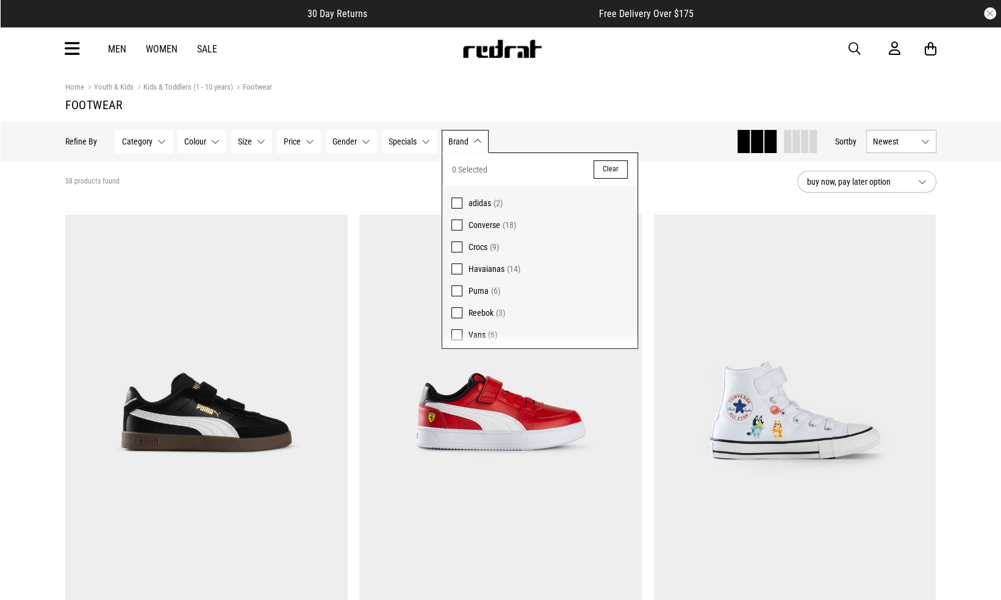  Describe the element at coordinates (478, 247) in the screenshot. I see `span: Crocs` at that location.